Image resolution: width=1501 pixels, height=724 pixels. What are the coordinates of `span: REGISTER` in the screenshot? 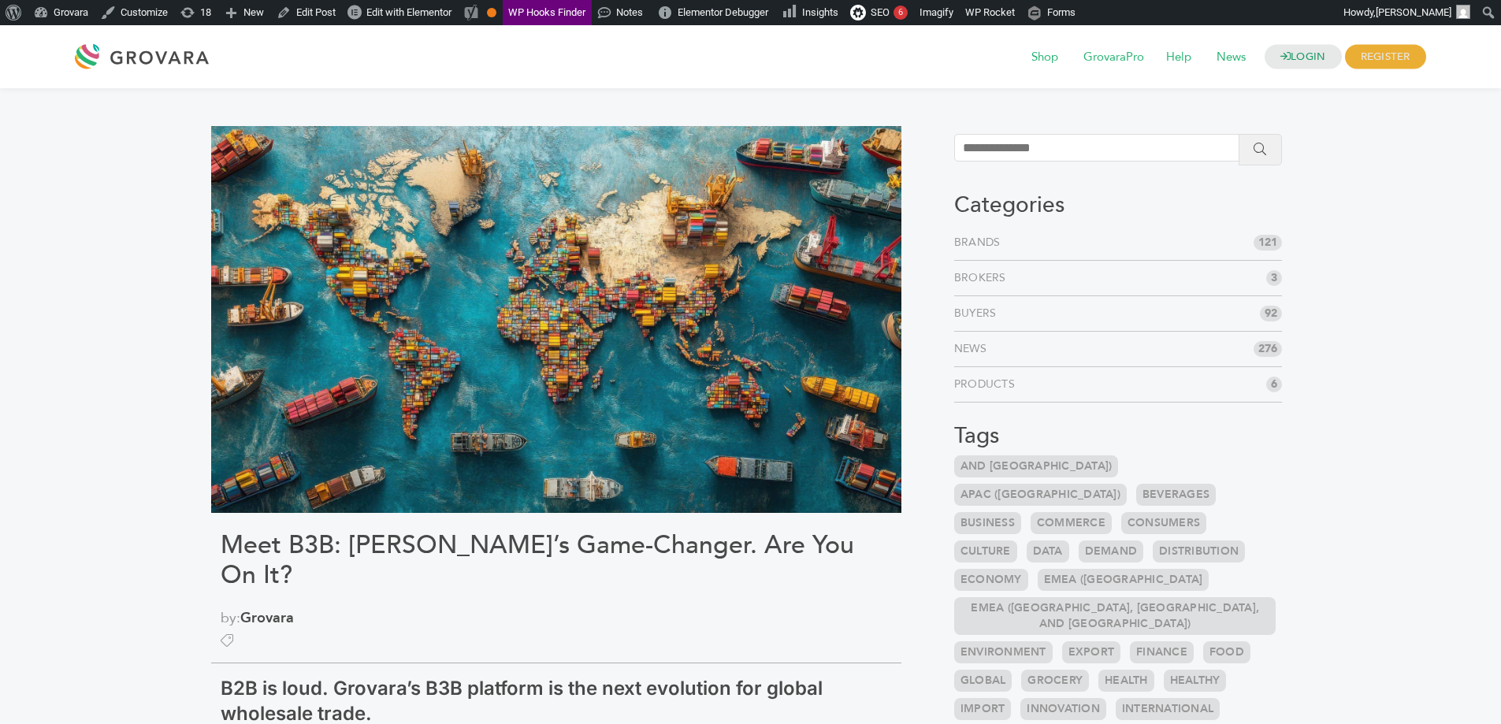 It's located at (1385, 57).